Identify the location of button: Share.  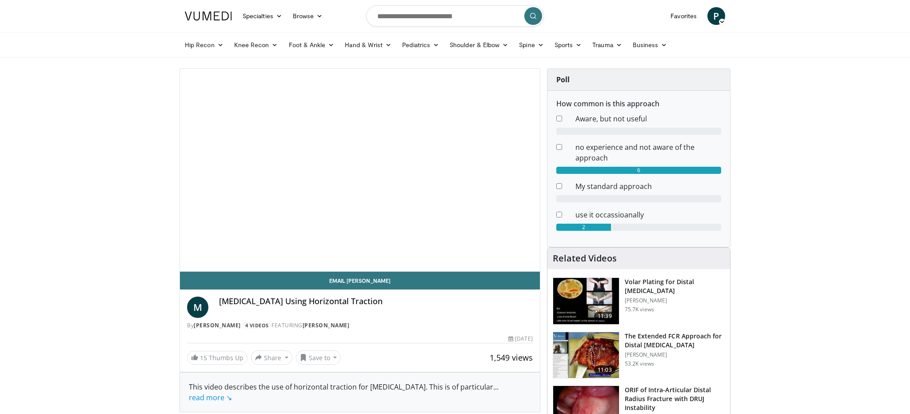
(271, 357).